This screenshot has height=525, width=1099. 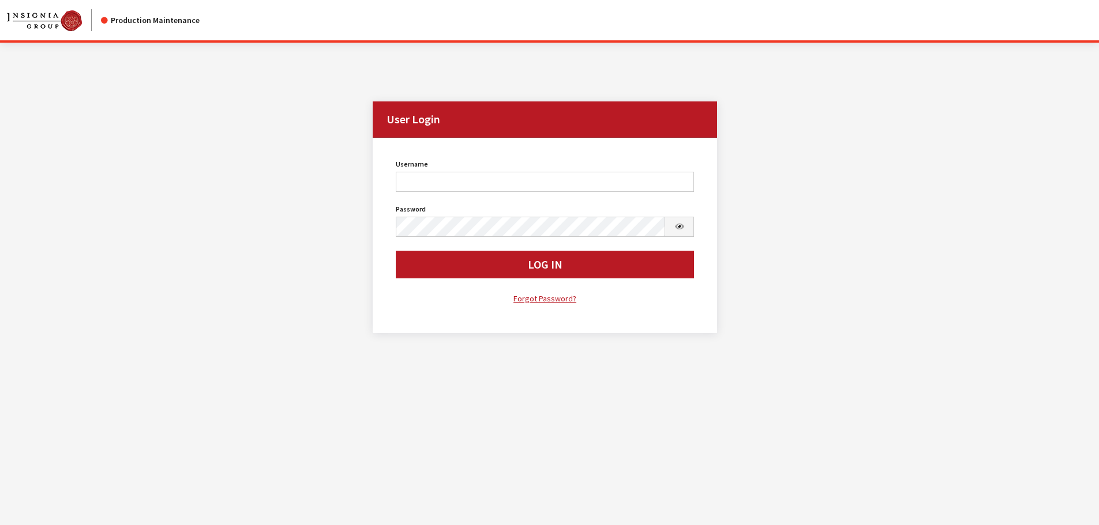 What do you see at coordinates (150, 20) in the screenshot?
I see `div: Production Maintenance` at bounding box center [150, 20].